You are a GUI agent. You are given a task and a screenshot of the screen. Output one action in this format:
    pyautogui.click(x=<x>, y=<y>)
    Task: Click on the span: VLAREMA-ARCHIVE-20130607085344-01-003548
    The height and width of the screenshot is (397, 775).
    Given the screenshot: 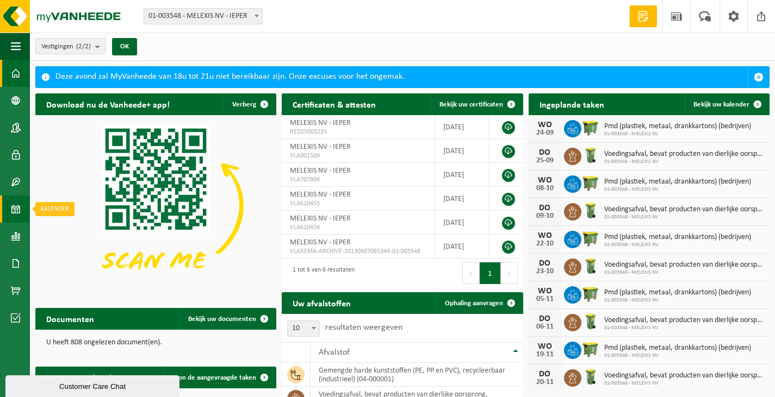 What is the action you would take?
    pyautogui.click(x=358, y=252)
    